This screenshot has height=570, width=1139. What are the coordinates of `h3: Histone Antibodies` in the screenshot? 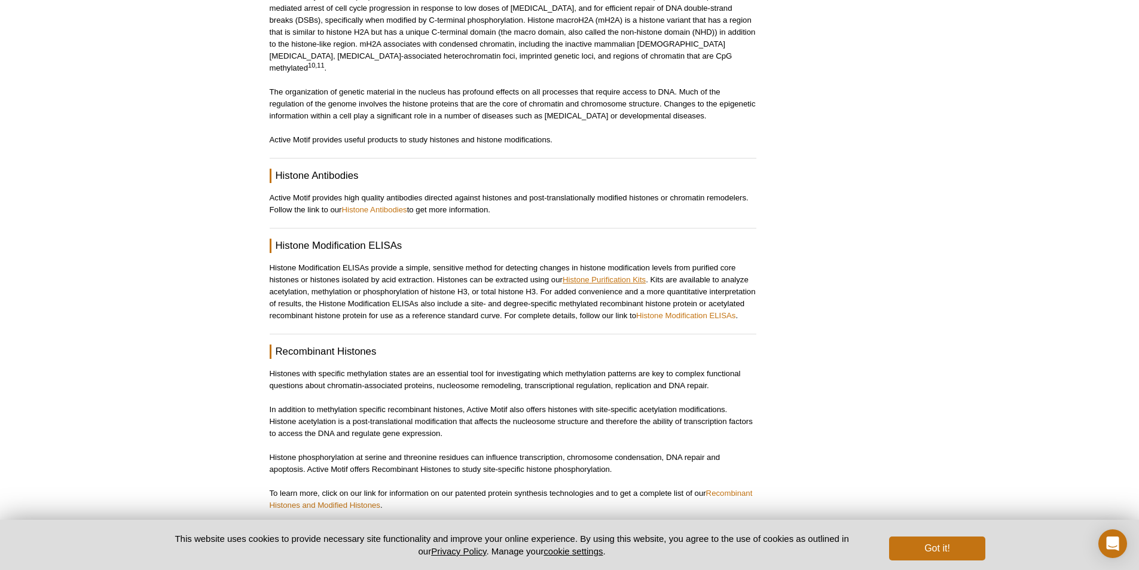 It's located at (513, 176).